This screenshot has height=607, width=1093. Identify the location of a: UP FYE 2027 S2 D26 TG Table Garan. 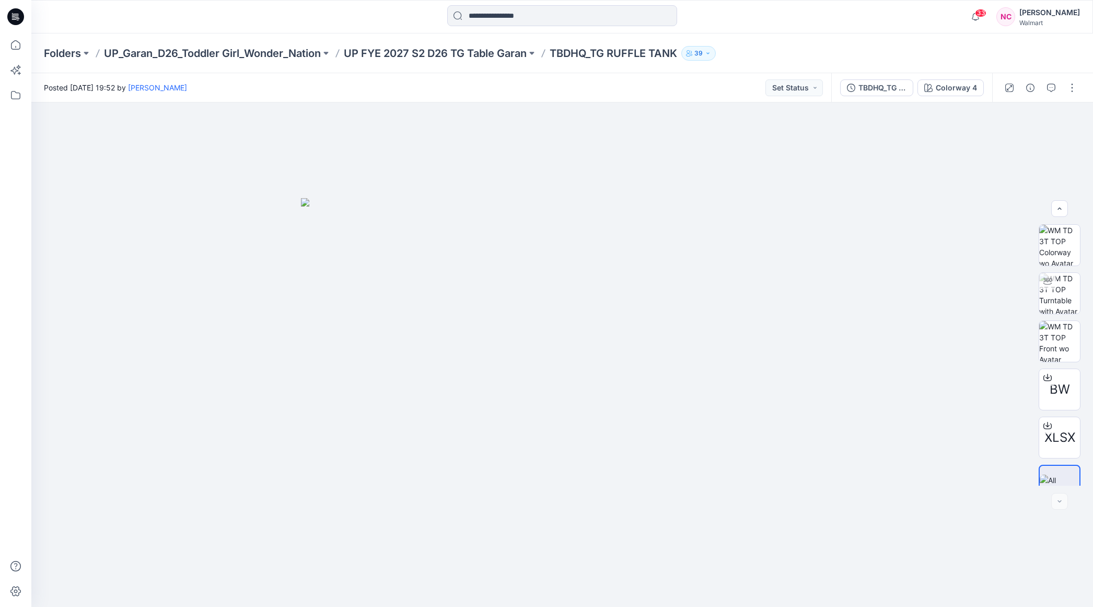
(435, 53).